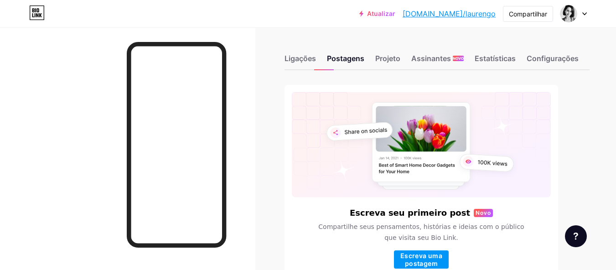  Describe the element at coordinates (345, 58) in the screenshot. I see `font: Postagens` at that location.